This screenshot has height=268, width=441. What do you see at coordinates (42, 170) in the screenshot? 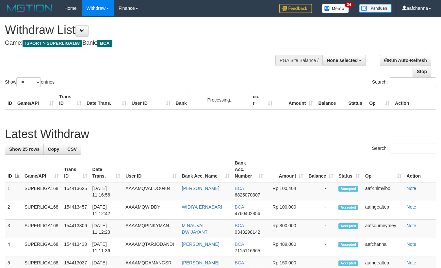
I see `th: Game/API: activate to sort column ascending` at bounding box center [42, 170].